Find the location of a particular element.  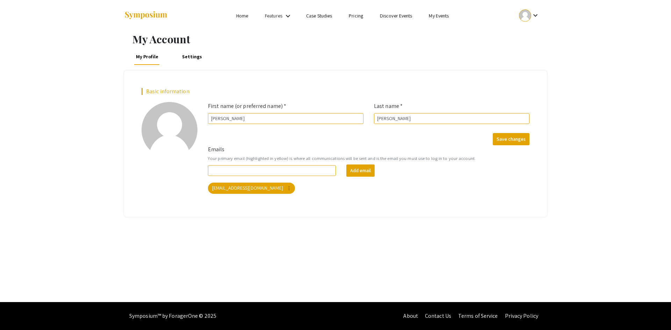

a: Settings is located at coordinates (192, 57).